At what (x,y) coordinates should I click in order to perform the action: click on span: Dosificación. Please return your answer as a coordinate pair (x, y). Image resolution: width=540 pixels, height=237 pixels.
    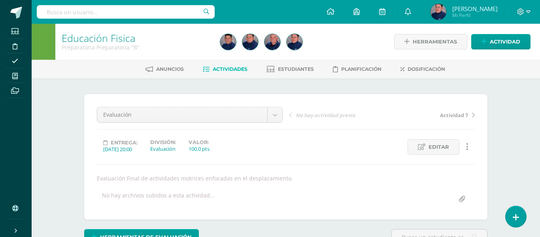
    Looking at the image, I should click on (426, 69).